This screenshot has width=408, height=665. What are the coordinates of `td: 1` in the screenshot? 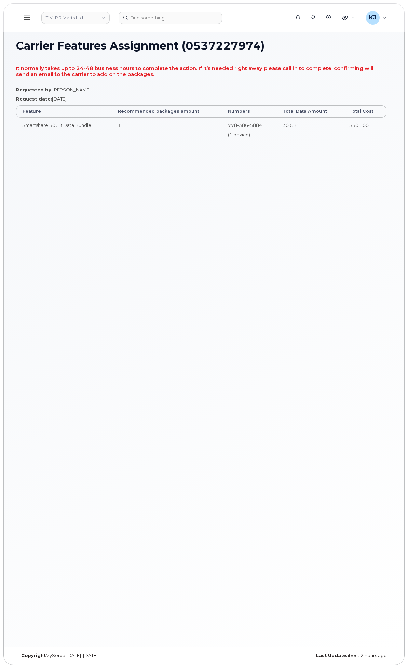 It's located at (167, 130).